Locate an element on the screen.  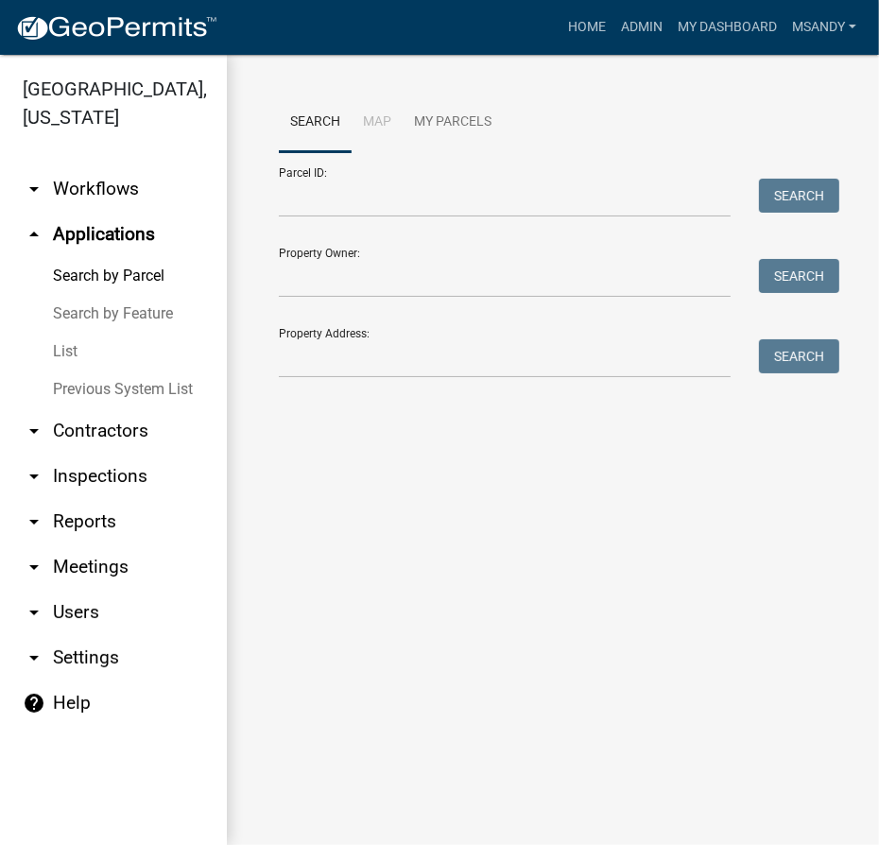
a: Home is located at coordinates (587, 27).